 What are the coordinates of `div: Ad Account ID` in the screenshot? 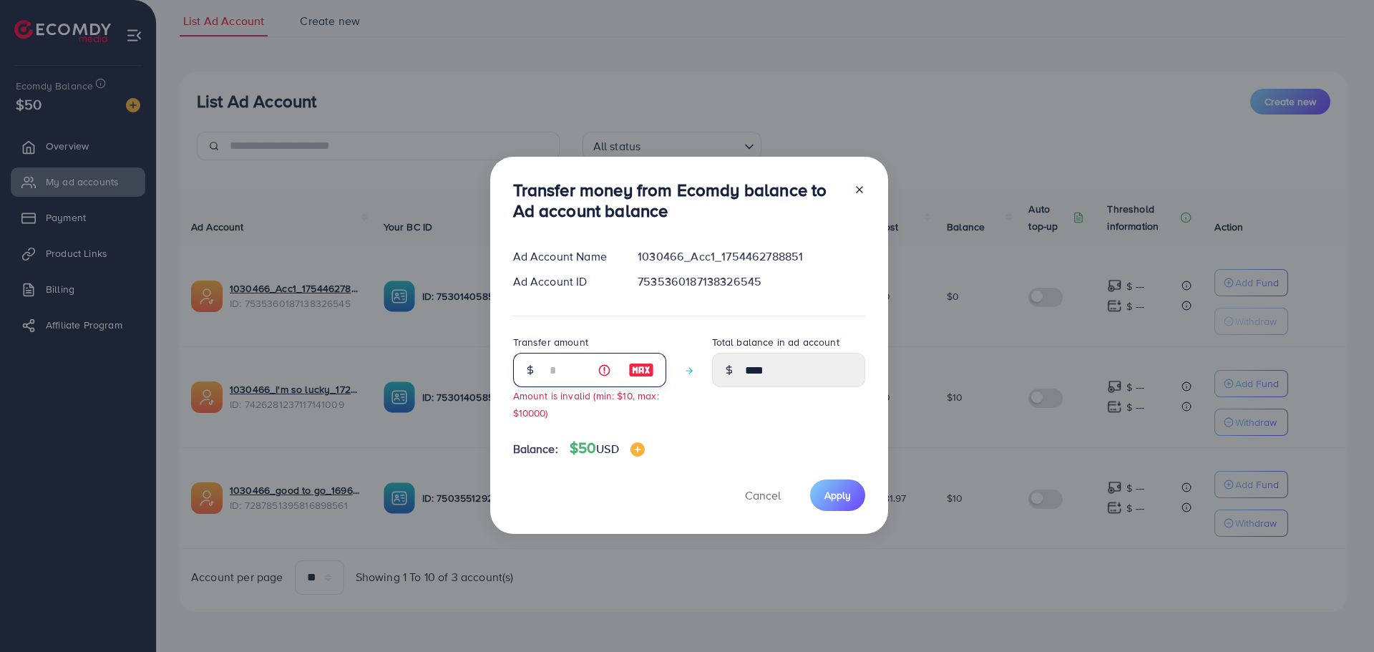 It's located at (564, 281).